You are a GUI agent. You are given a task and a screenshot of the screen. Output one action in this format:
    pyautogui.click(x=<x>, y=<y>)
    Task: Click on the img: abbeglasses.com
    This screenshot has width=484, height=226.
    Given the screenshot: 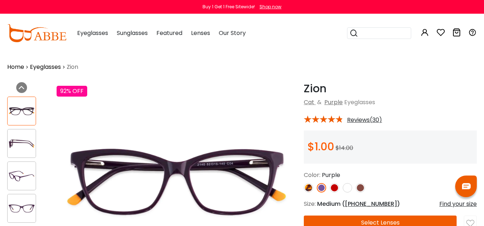 What is the action you would take?
    pyautogui.click(x=37, y=33)
    